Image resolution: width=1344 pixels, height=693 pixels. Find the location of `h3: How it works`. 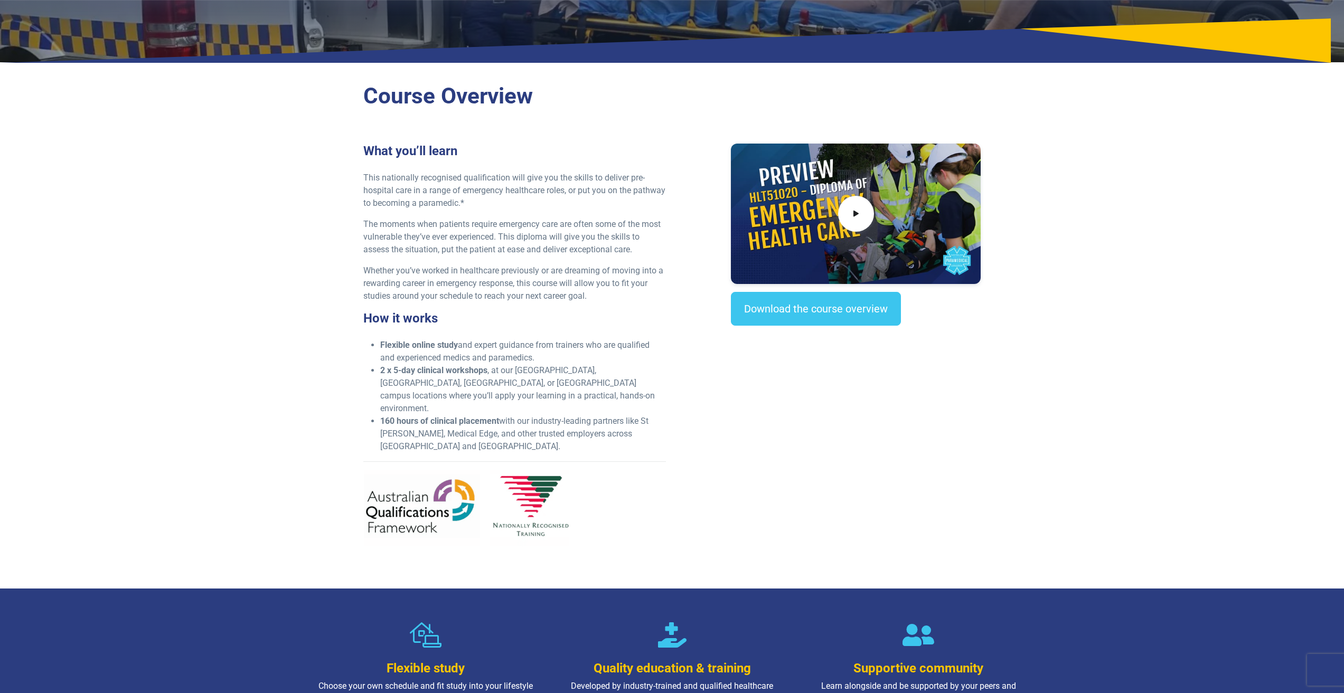

h3: How it works is located at coordinates (514, 318).